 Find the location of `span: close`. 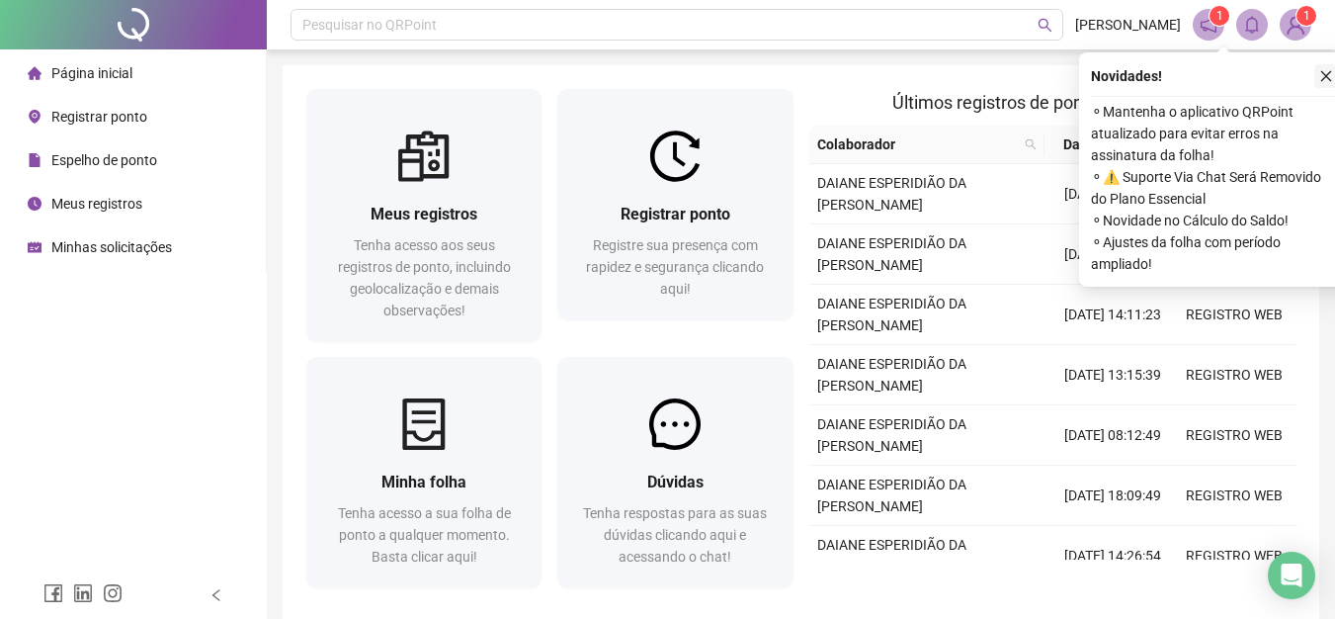

span: close is located at coordinates (1326, 76).